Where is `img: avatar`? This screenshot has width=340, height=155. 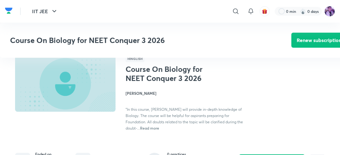
img: avatar is located at coordinates (265, 11).